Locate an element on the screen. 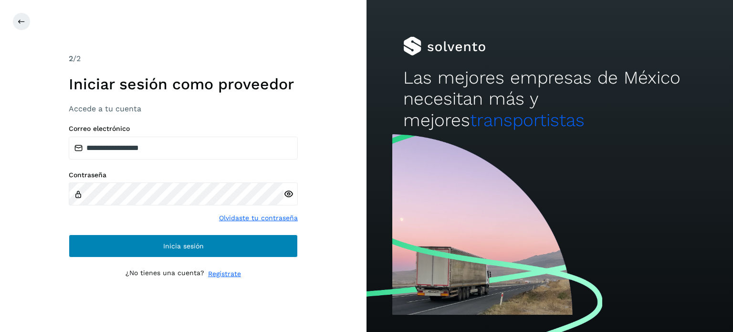 The height and width of the screenshot is (332, 733). a: Olvidaste tu contraseña is located at coordinates (258, 218).